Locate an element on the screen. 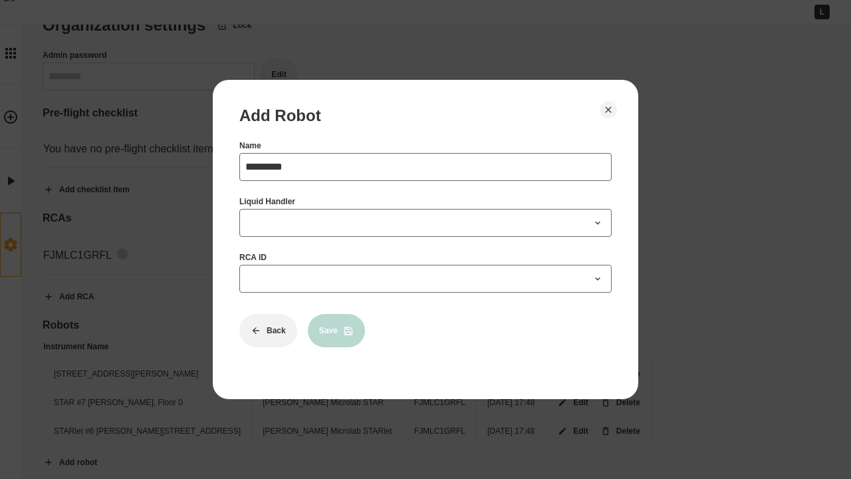  button: Back is located at coordinates (268, 331).